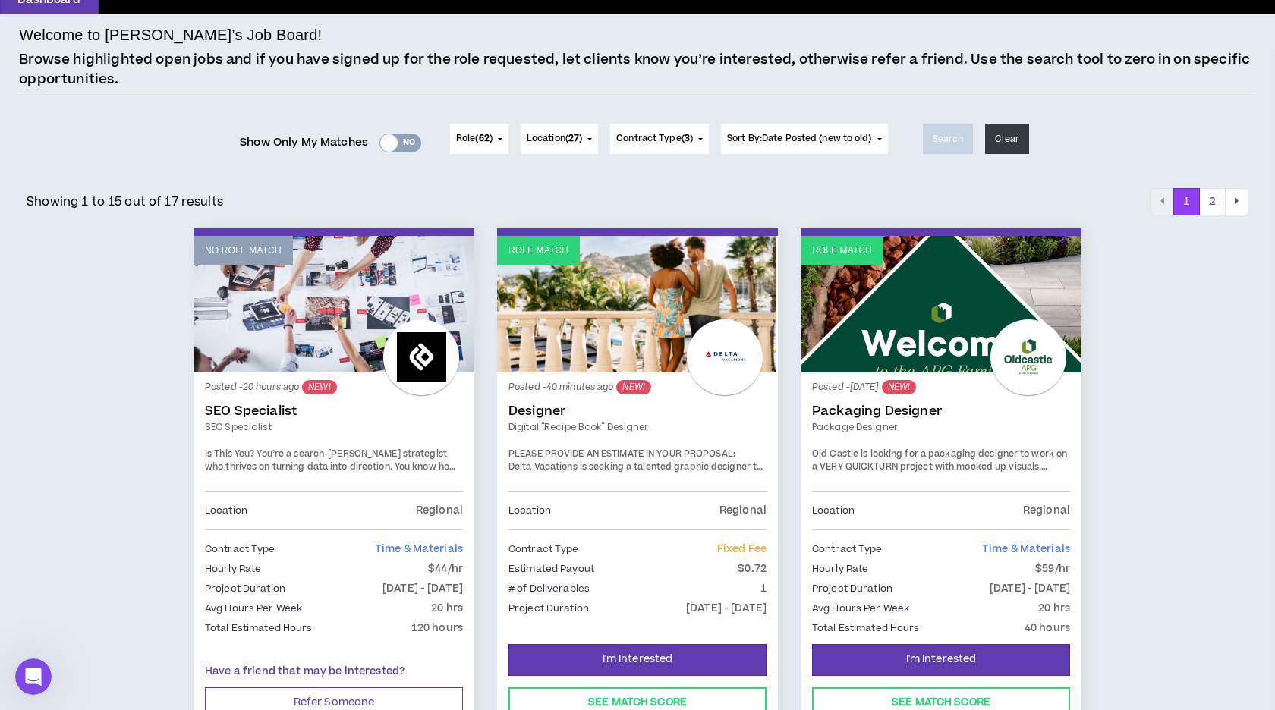  What do you see at coordinates (637, 427) in the screenshot?
I see `a: Digital "Recipe Book" Designer` at bounding box center [637, 427].